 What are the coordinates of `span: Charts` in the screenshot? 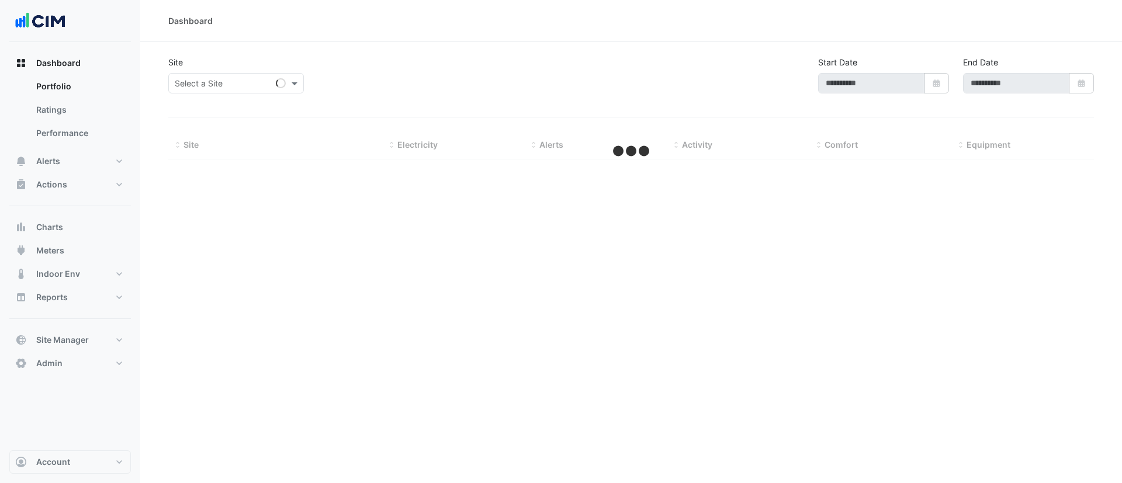 It's located at (50, 227).